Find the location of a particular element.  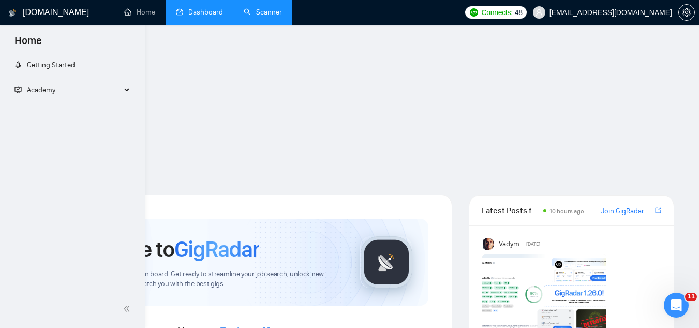

img: logo is located at coordinates (12, 13).